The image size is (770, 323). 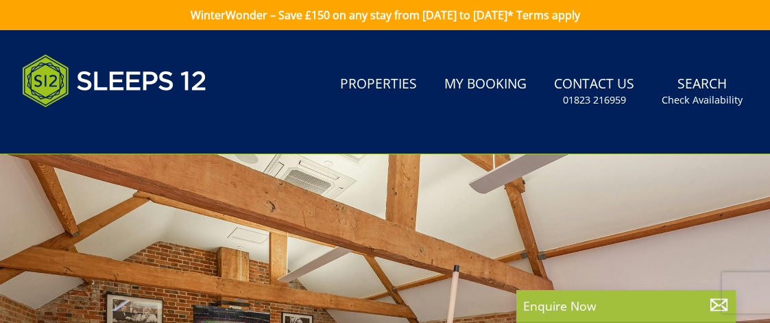 I want to click on a: Properties, so click(x=379, y=84).